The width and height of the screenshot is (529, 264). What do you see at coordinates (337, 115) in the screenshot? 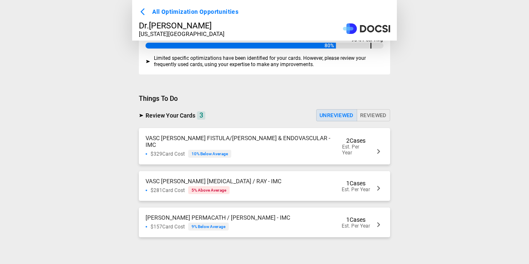
I see `button: Unreviewed` at bounding box center [337, 115].